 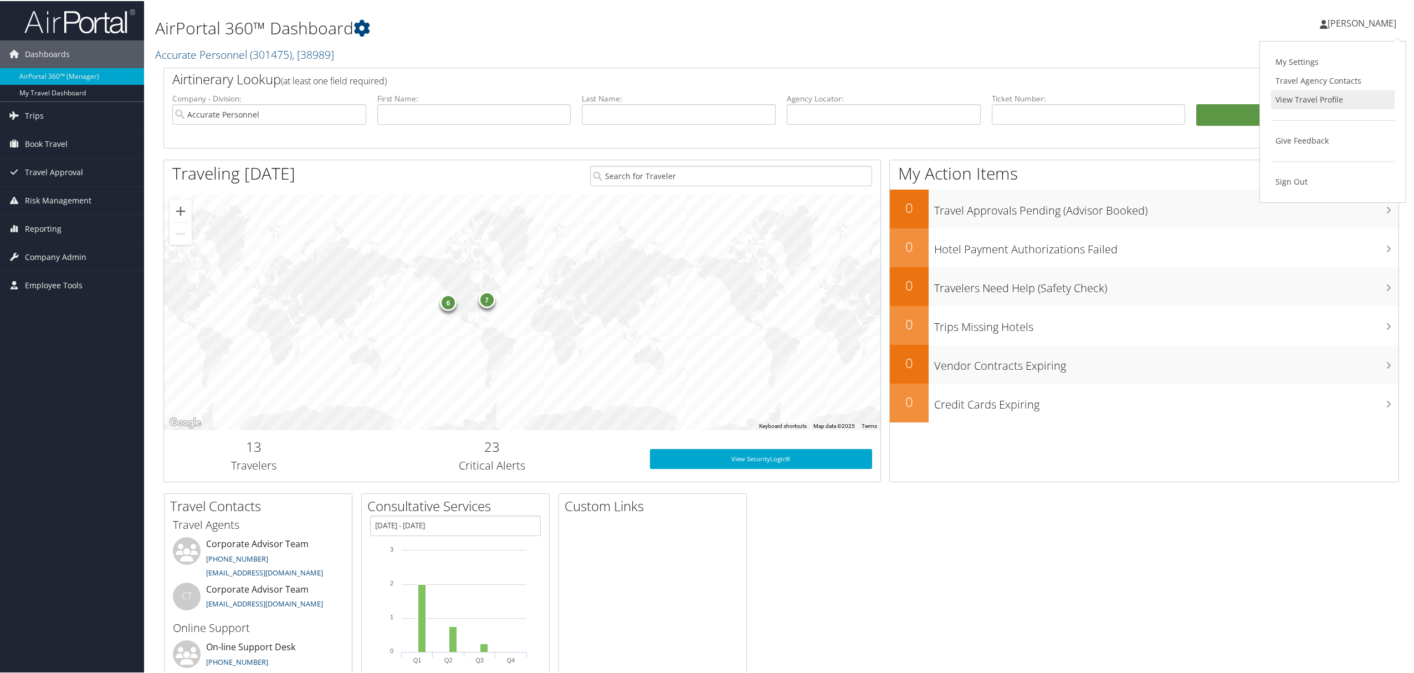 I want to click on tspan: 3, so click(x=392, y=548).